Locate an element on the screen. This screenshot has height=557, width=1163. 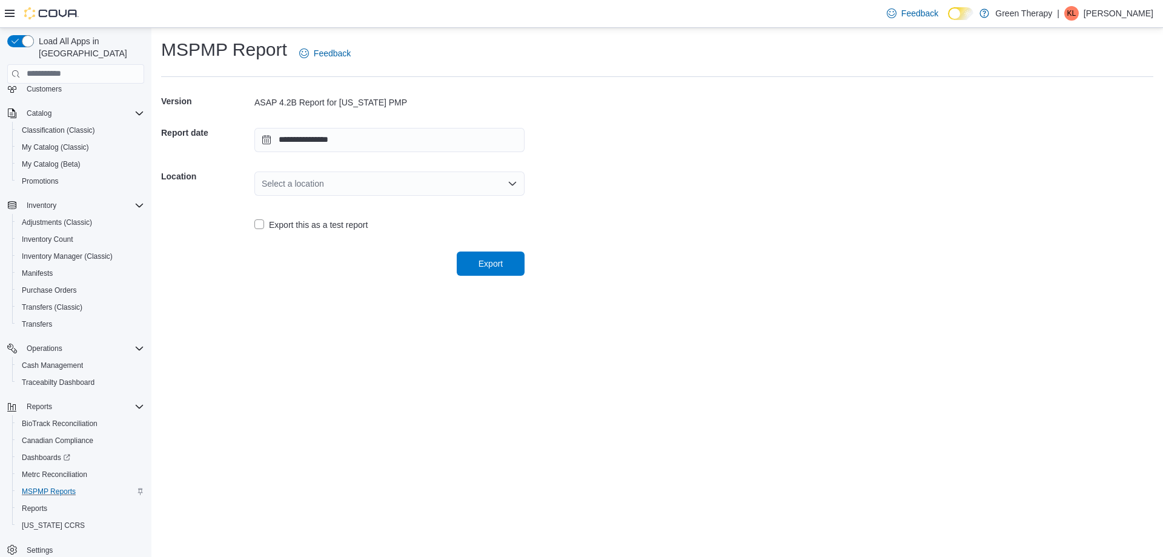
label: Export this as a test report is located at coordinates (311, 225).